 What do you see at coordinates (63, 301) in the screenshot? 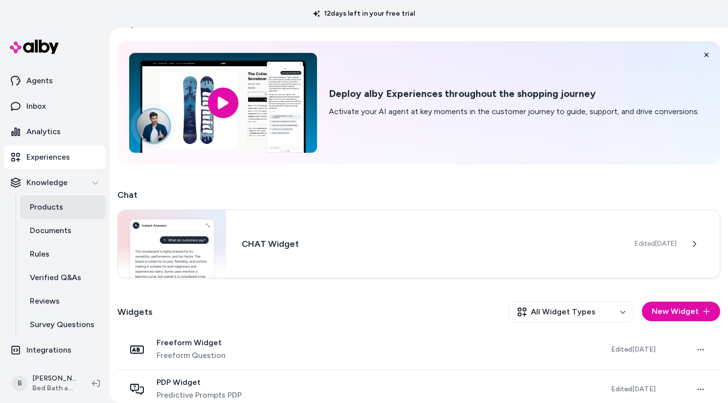
I see `a: Reviews` at bounding box center [63, 301].